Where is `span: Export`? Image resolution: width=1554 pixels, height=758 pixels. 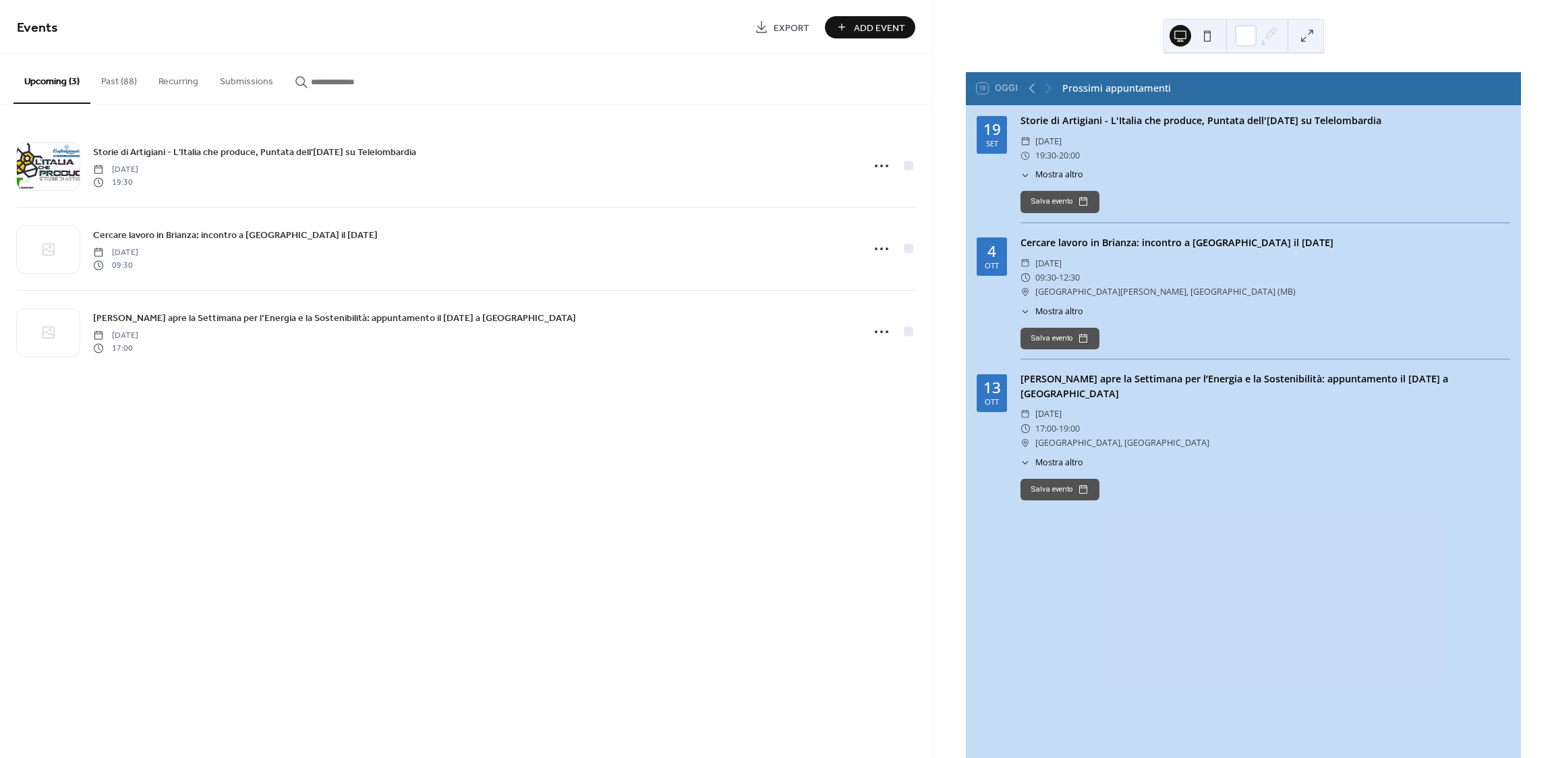 span: Export is located at coordinates (791, 28).